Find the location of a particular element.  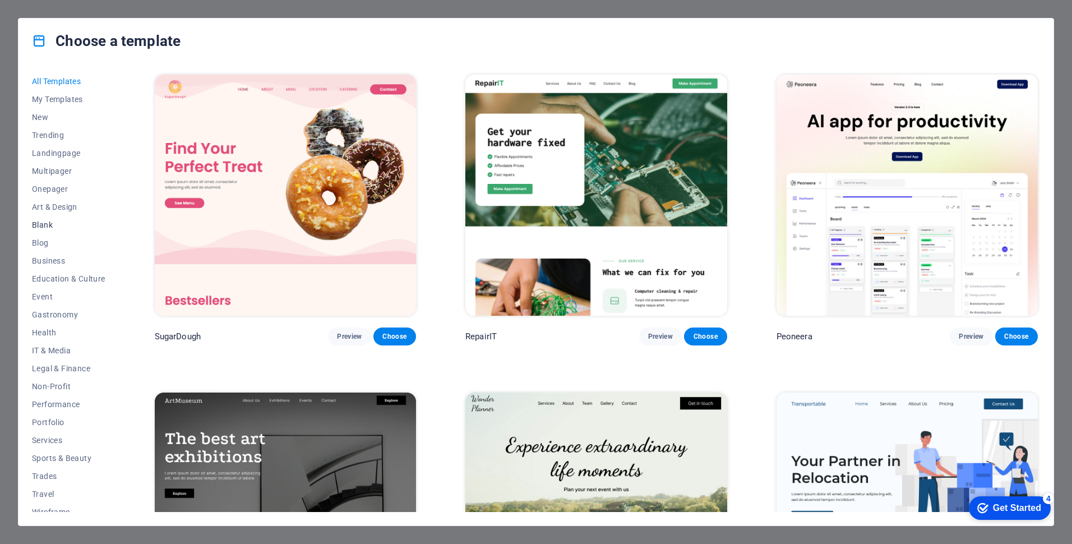

span: My Templates is located at coordinates (68, 99).